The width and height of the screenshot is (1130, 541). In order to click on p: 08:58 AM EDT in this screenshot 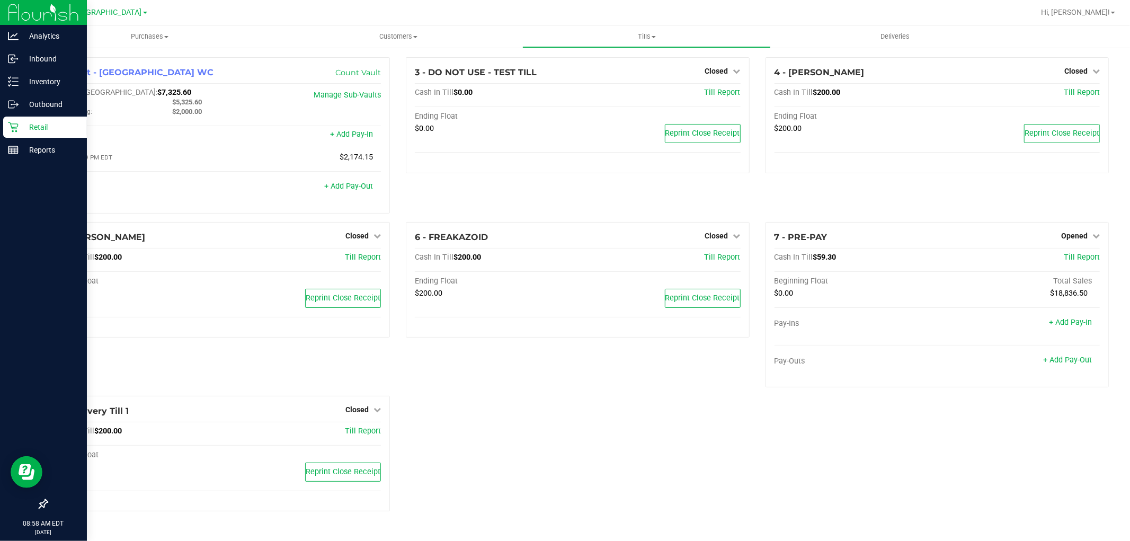, I will do `click(43, 523)`.